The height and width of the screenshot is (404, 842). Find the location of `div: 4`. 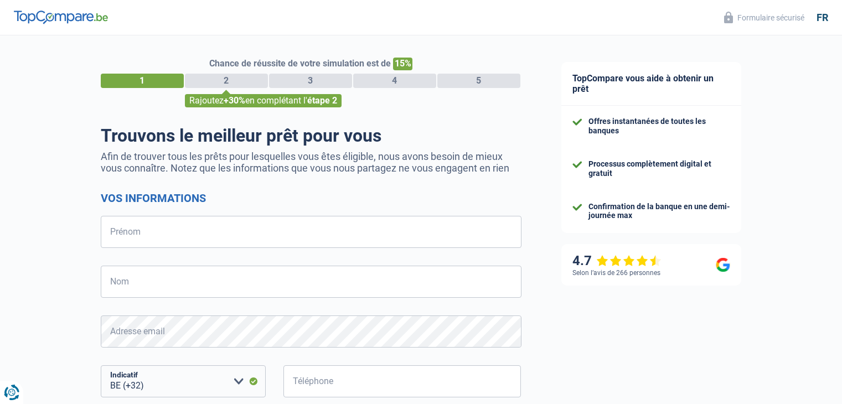

div: 4 is located at coordinates (395, 81).